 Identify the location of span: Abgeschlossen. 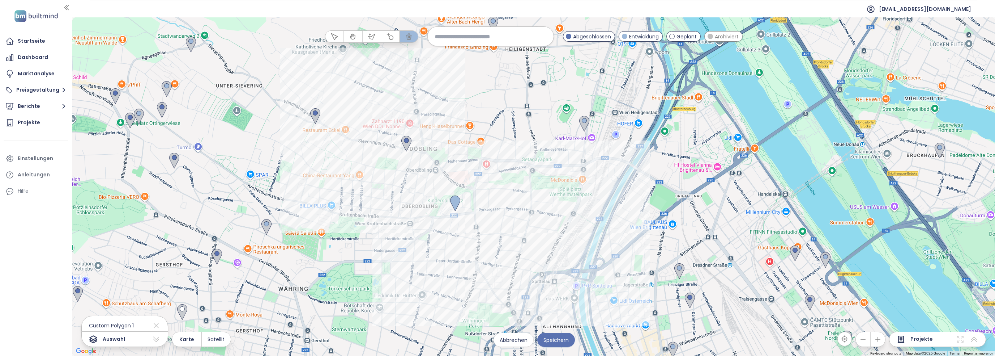
(592, 37).